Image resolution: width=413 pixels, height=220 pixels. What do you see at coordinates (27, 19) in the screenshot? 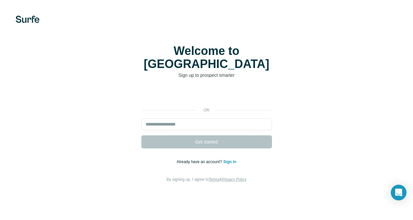
I see `img: Surfe's logo` at bounding box center [27, 19].